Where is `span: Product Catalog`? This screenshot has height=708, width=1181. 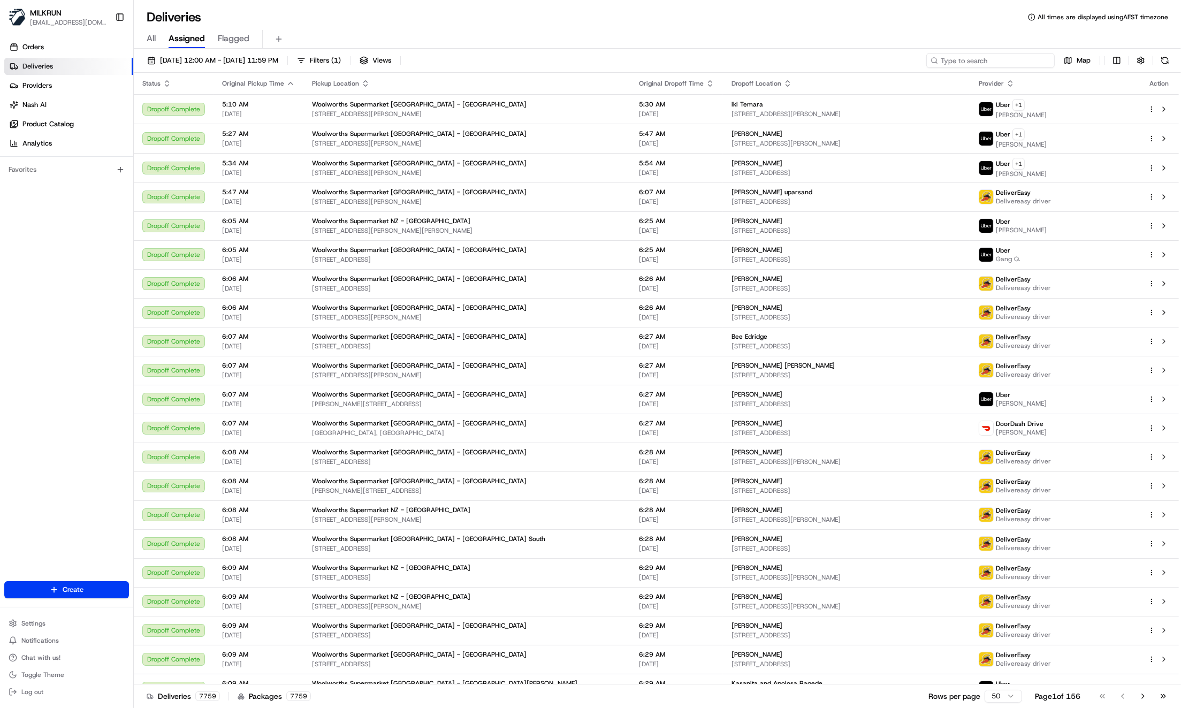 span: Product Catalog is located at coordinates (48, 124).